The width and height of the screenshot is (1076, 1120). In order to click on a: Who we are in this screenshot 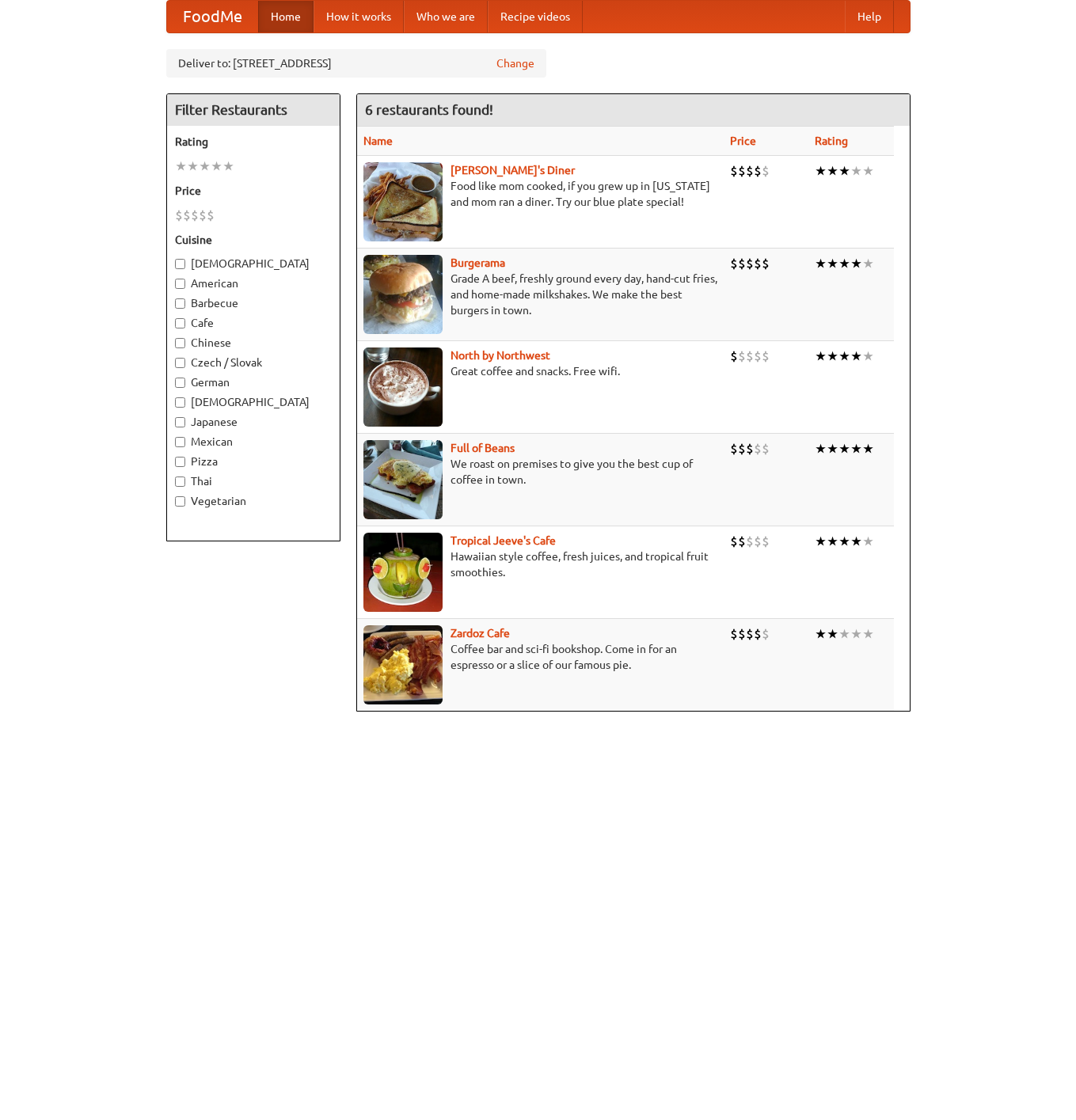, I will do `click(445, 17)`.